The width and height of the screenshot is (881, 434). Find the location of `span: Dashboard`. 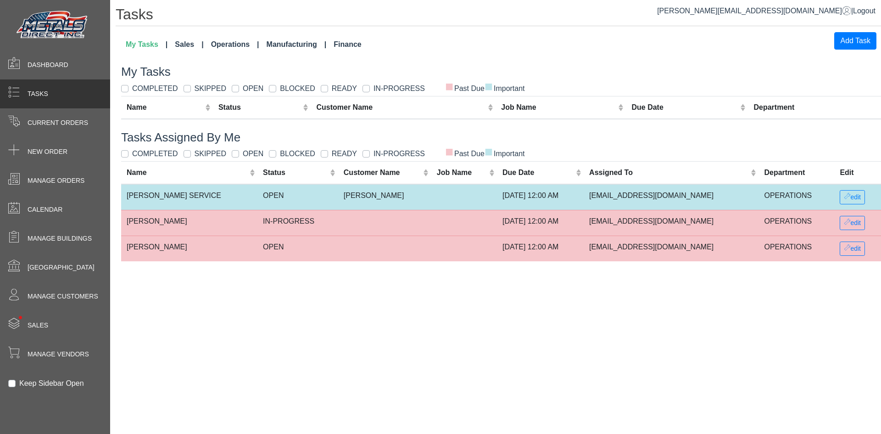

span: Dashboard is located at coordinates (48, 65).